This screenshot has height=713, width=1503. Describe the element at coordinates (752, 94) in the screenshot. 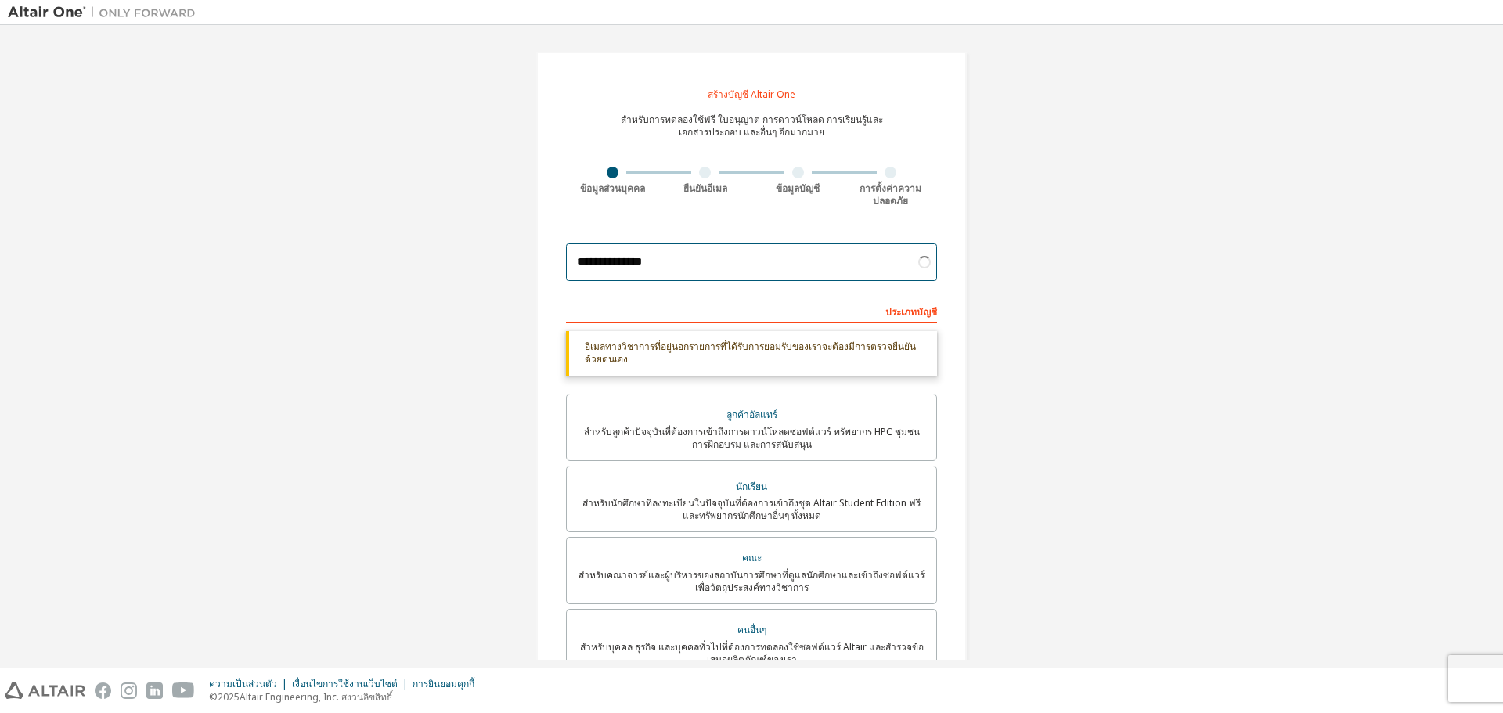

I see `font: สร้างบัญชี Altair One` at that location.